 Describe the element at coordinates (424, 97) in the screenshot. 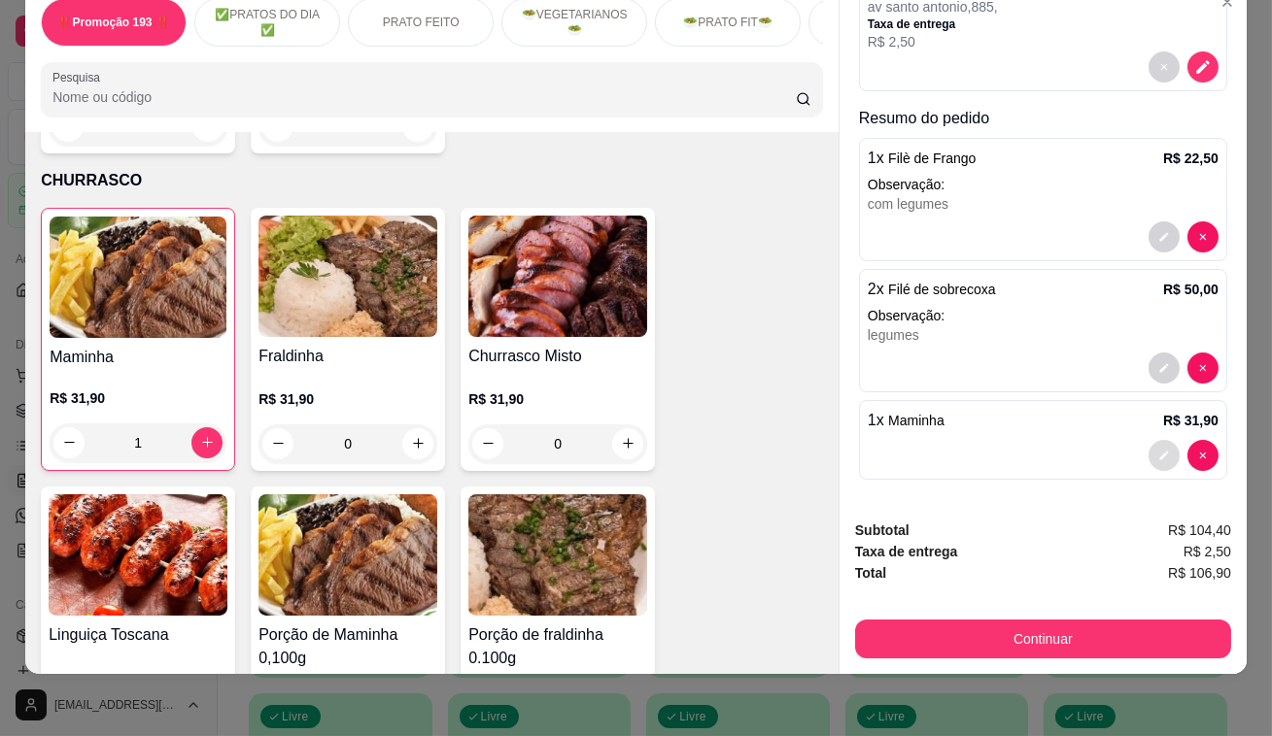

I see `input: Pesquisa` at that location.